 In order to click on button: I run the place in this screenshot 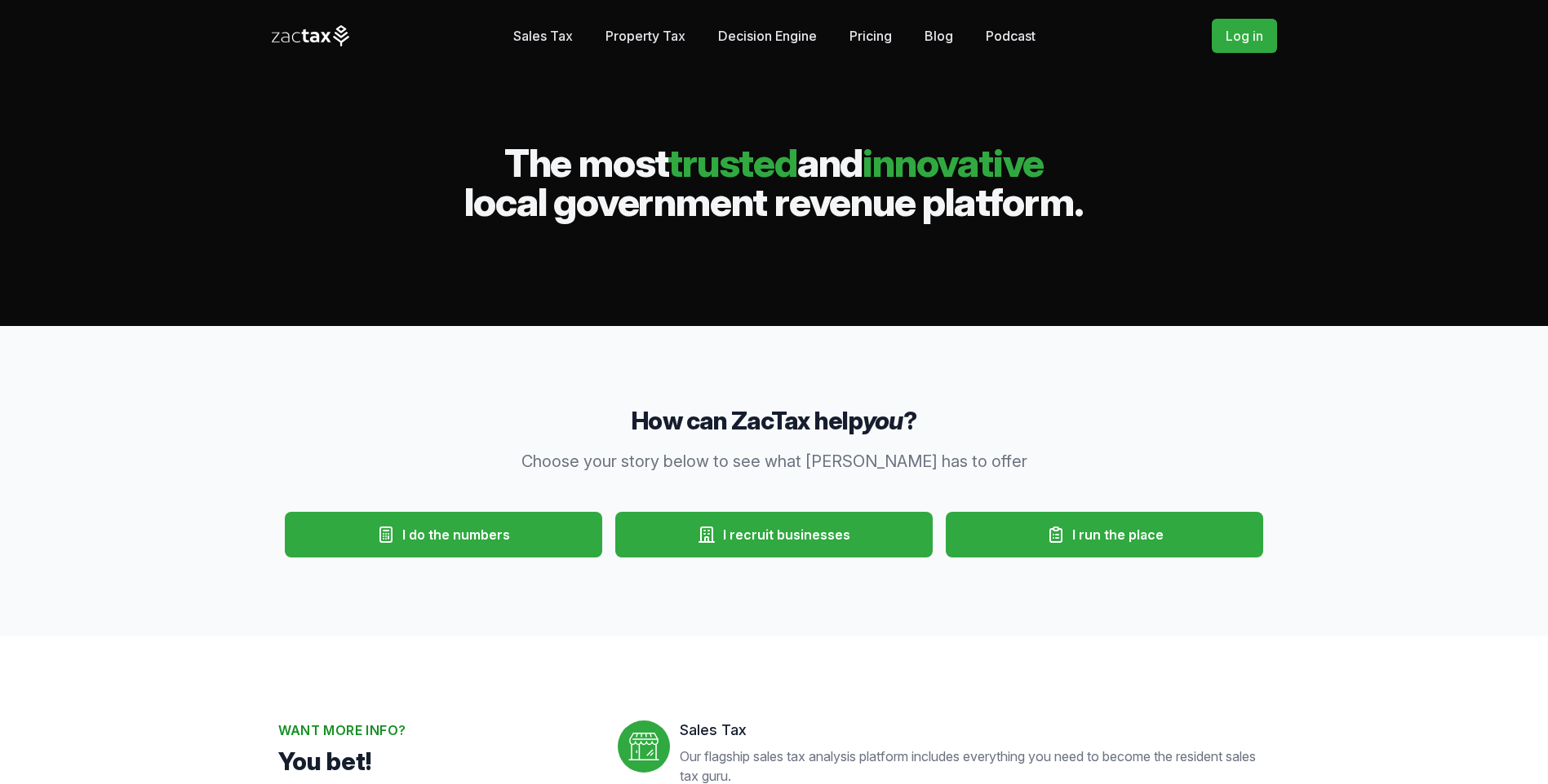, I will do `click(1104, 535)`.